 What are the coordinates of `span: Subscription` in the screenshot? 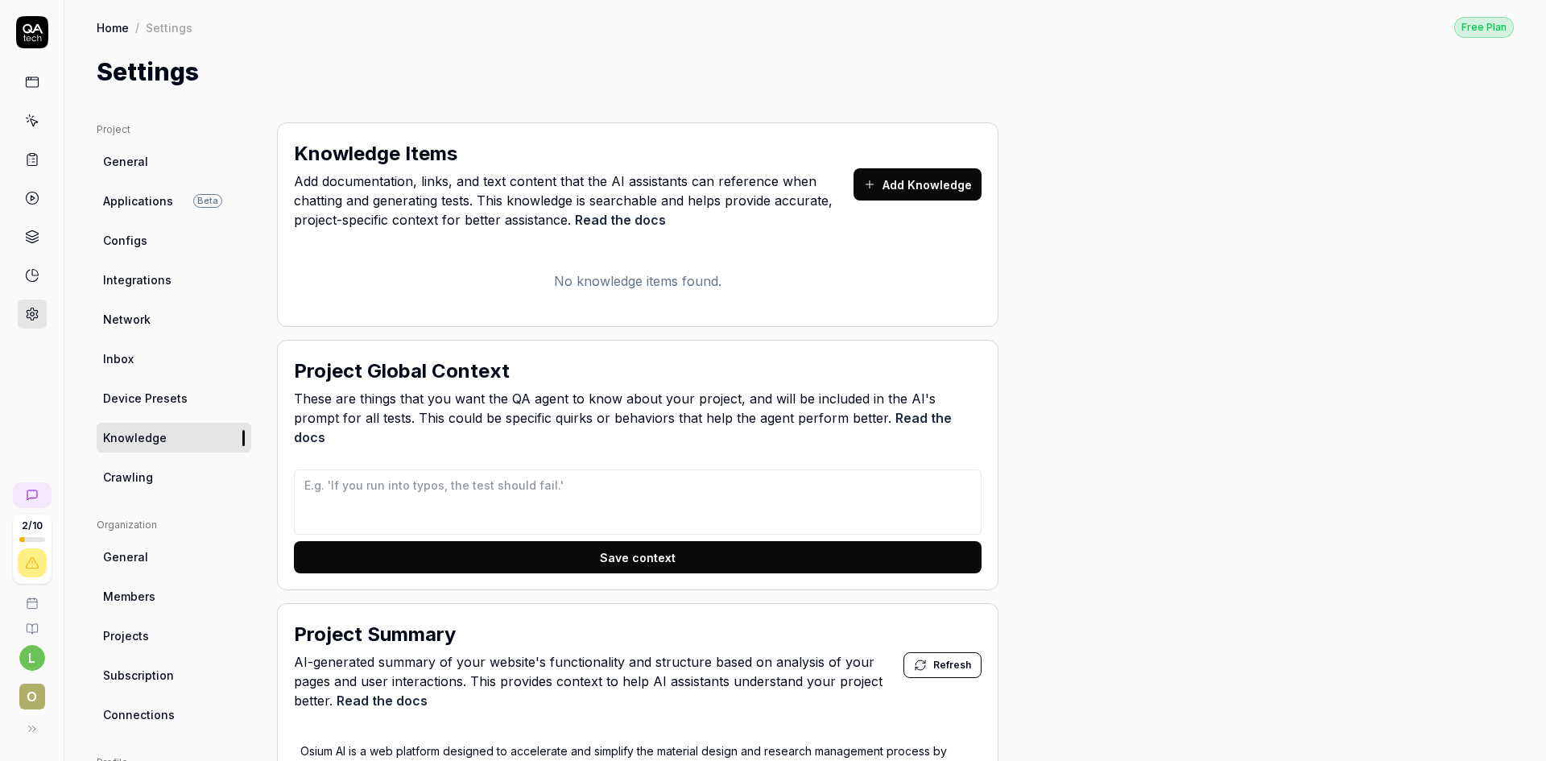 It's located at (139, 675).